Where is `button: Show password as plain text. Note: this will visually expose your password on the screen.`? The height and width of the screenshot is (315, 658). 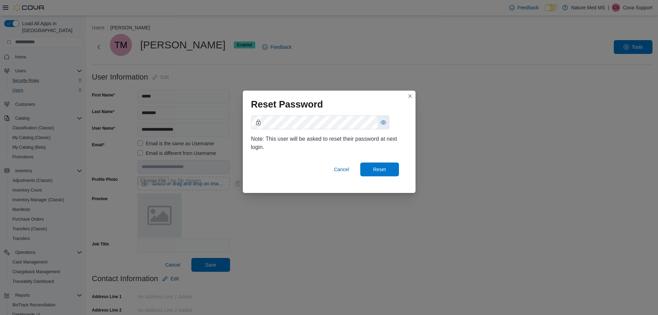 button: Show password as plain text. Note: this will visually expose your password on the screen. is located at coordinates (383, 122).